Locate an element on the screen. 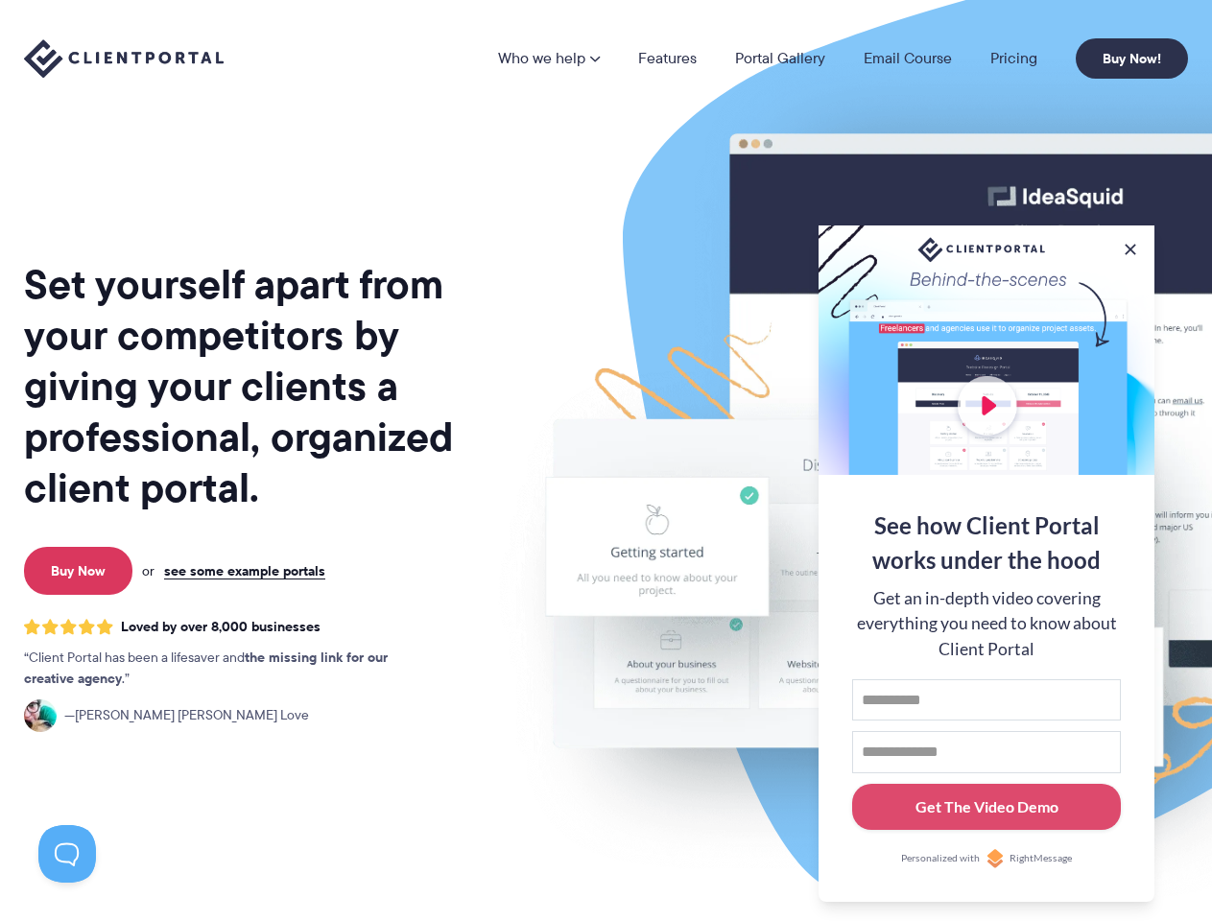 The width and height of the screenshot is (1212, 921). a: Personalized withRightMessage is located at coordinates (987, 859).